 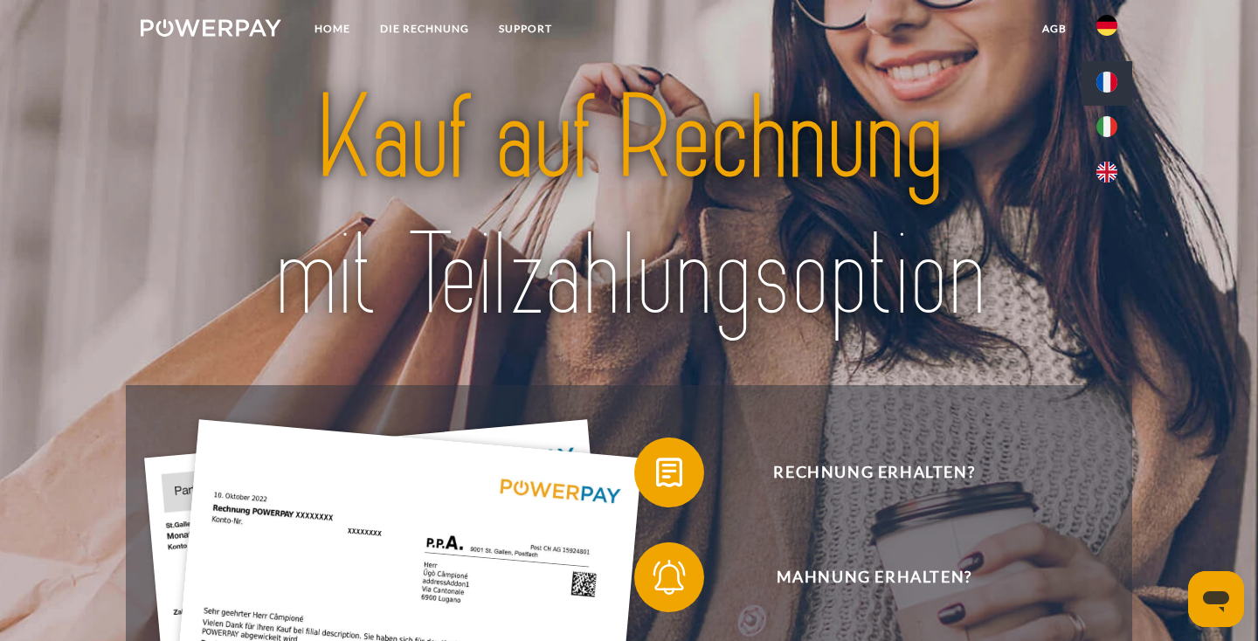 I want to click on button: Rechnung erhalten?, so click(x=862, y=473).